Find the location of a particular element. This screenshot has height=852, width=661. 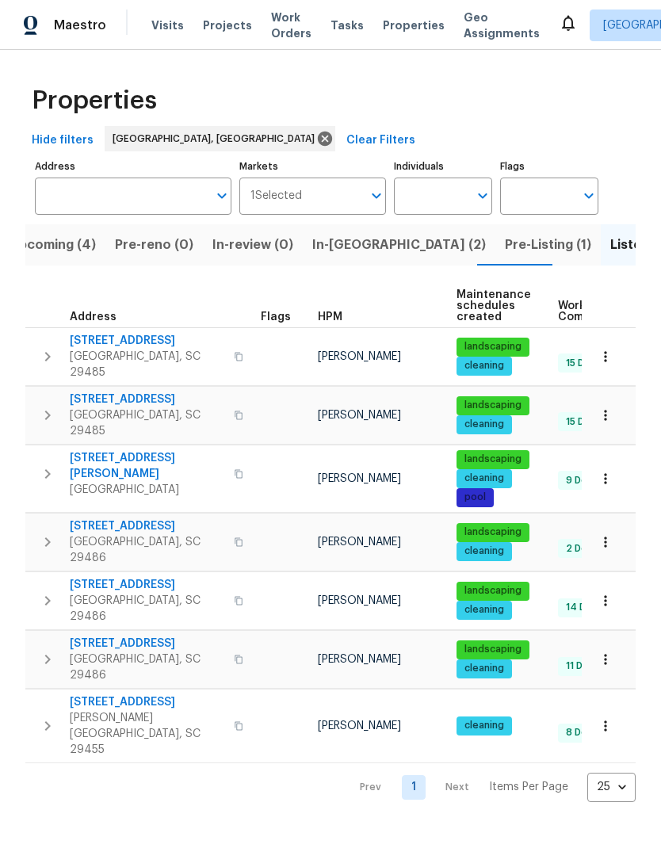

span: HPM is located at coordinates (330, 317).